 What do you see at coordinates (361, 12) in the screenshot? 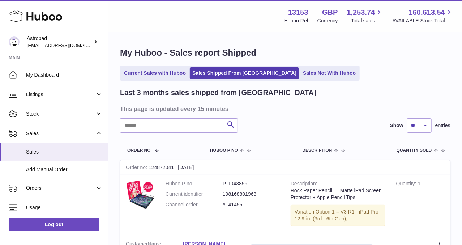
I see `span: 1,253.74` at bounding box center [361, 12].